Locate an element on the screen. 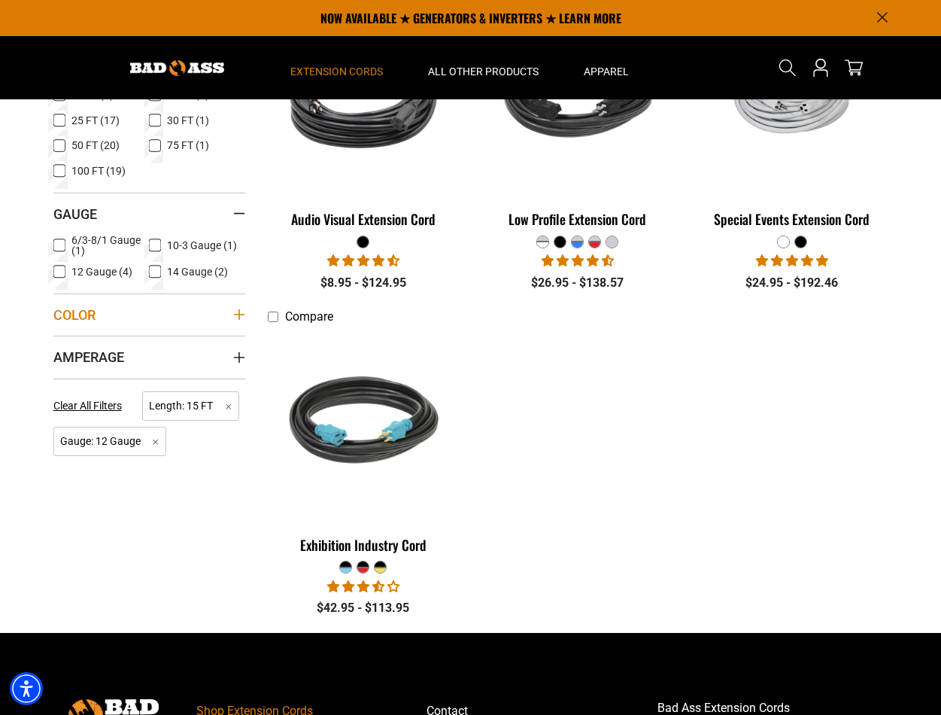 The image size is (941, 715). a: cart is located at coordinates (854, 68).